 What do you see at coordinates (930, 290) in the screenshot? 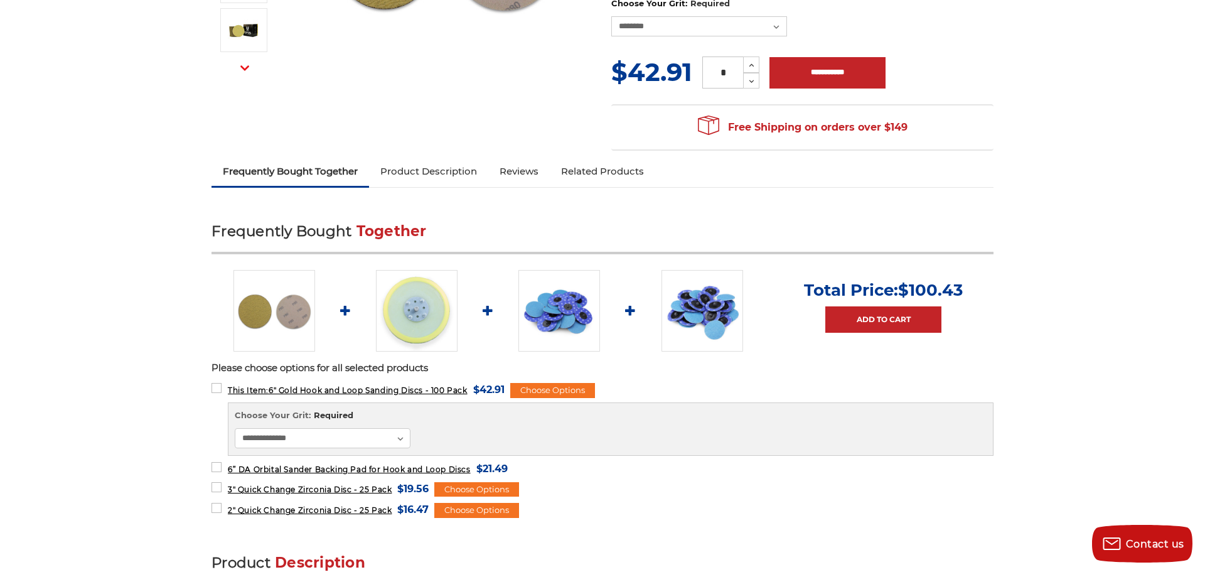
I see `span: $100.43` at bounding box center [930, 290].